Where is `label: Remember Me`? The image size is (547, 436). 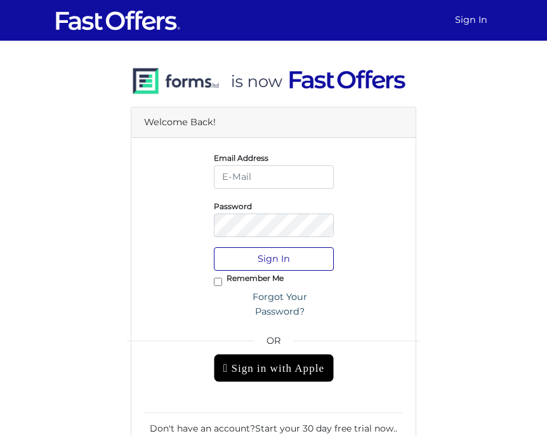 label: Remember Me is located at coordinates (255, 277).